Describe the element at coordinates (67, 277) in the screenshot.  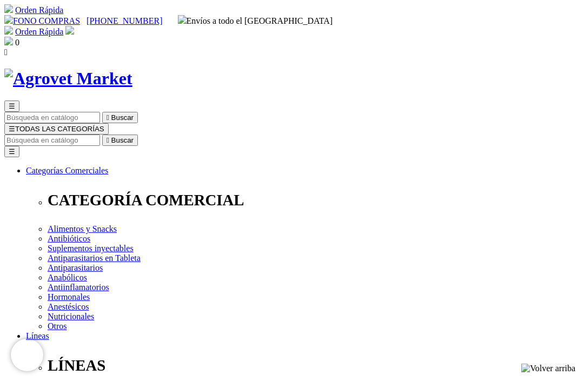
I see `span: Anabólicos` at that location.